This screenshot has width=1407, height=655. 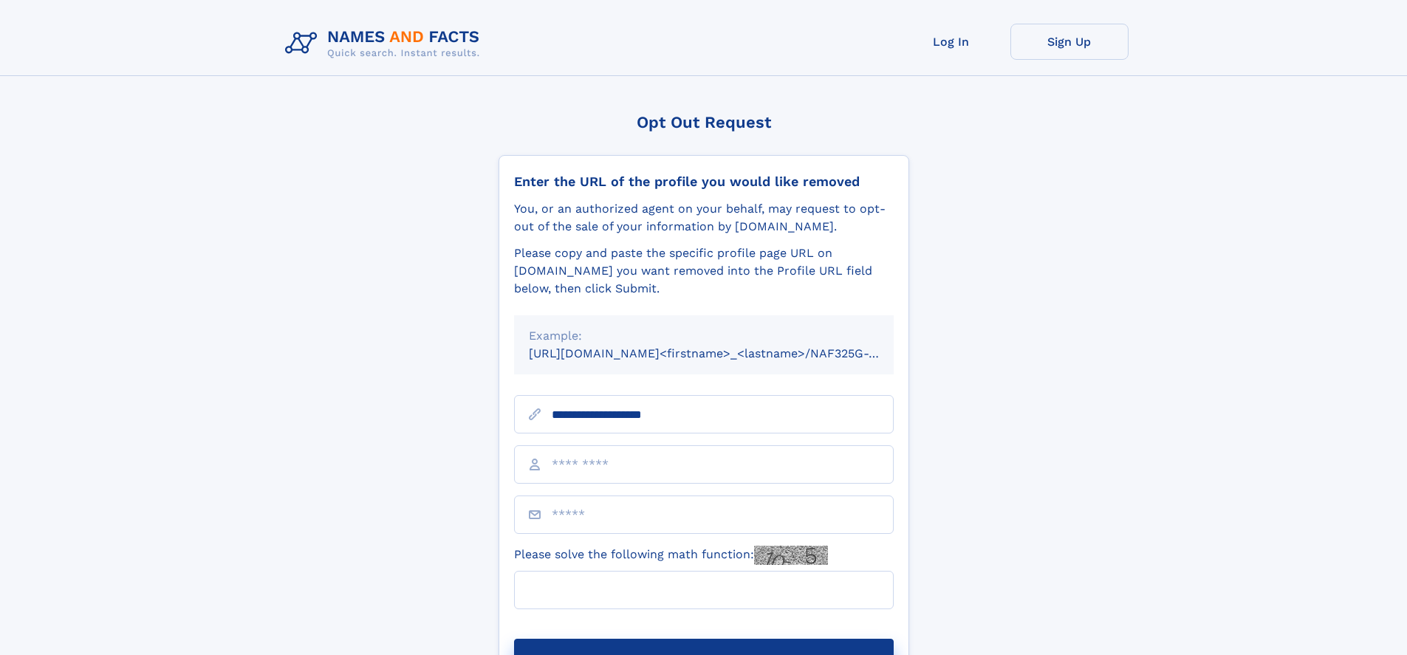 I want to click on div: Opt Out Request, so click(x=704, y=122).